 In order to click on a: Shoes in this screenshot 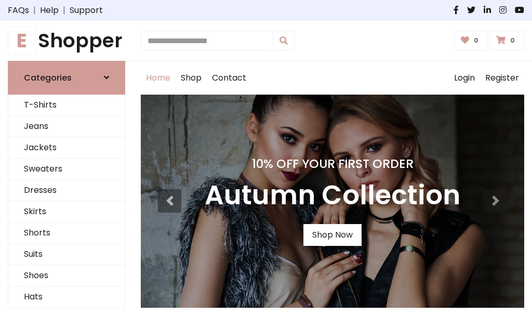, I will do `click(67, 275)`.